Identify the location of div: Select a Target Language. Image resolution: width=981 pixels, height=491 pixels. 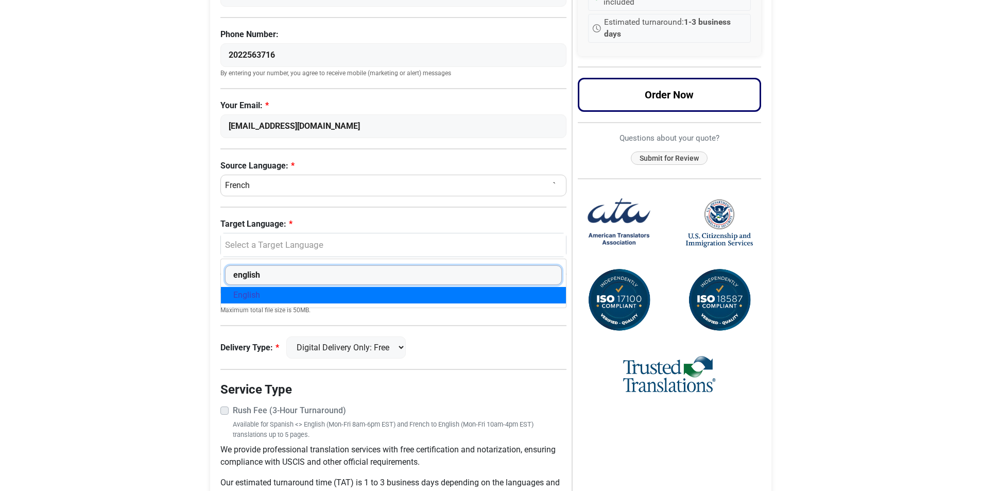
(391, 245).